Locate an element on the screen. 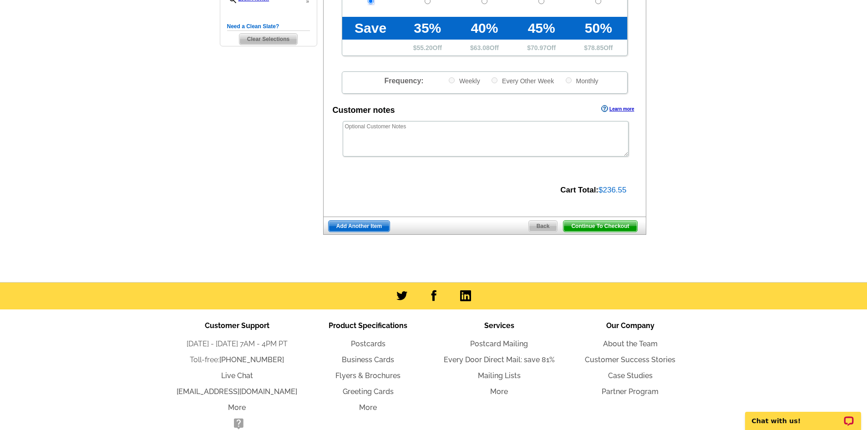 Image resolution: width=867 pixels, height=430 pixels. td: 35% is located at coordinates (427, 28).